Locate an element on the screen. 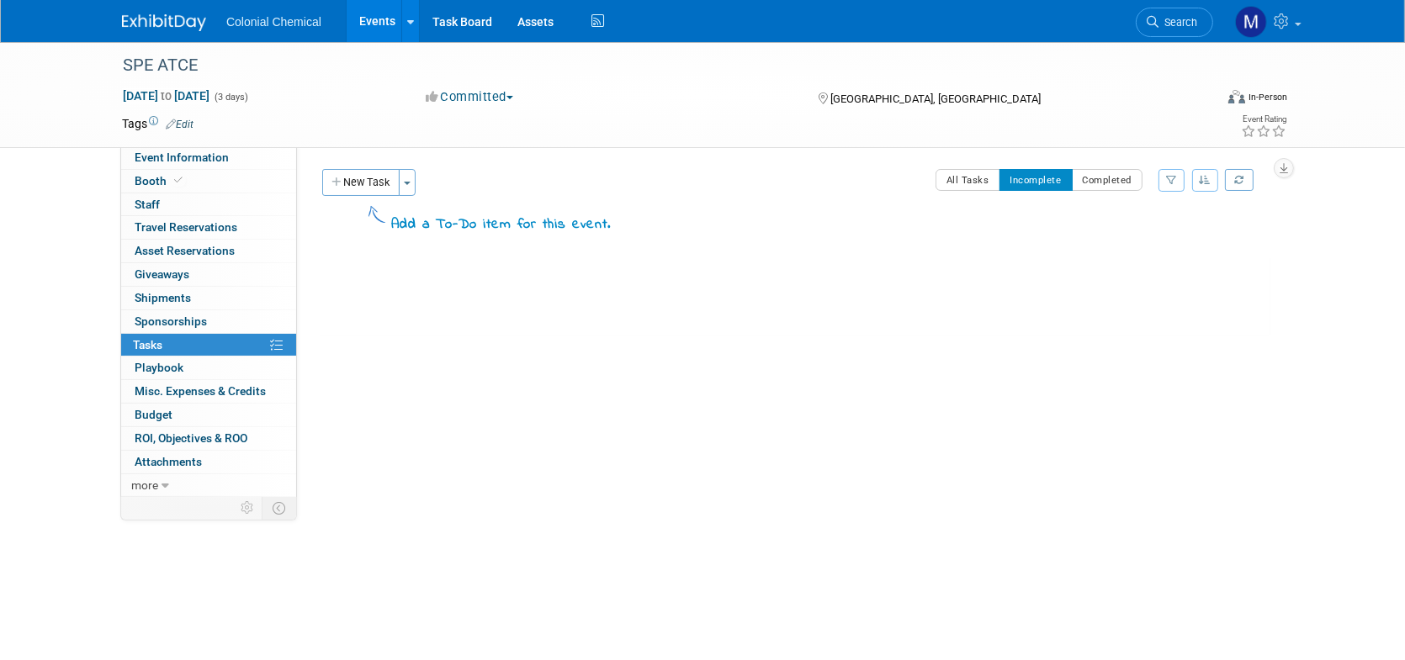  a: Giveaways is located at coordinates (209, 274).